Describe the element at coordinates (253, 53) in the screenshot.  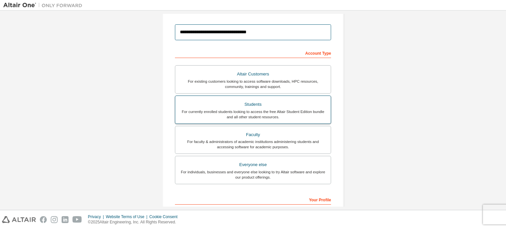
I see `div: Account Type` at that location.